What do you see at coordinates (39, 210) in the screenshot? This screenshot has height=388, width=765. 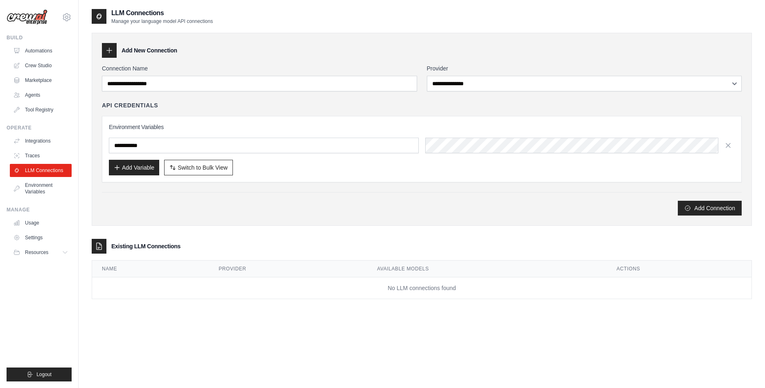 I see `div: Manage` at bounding box center [39, 210].